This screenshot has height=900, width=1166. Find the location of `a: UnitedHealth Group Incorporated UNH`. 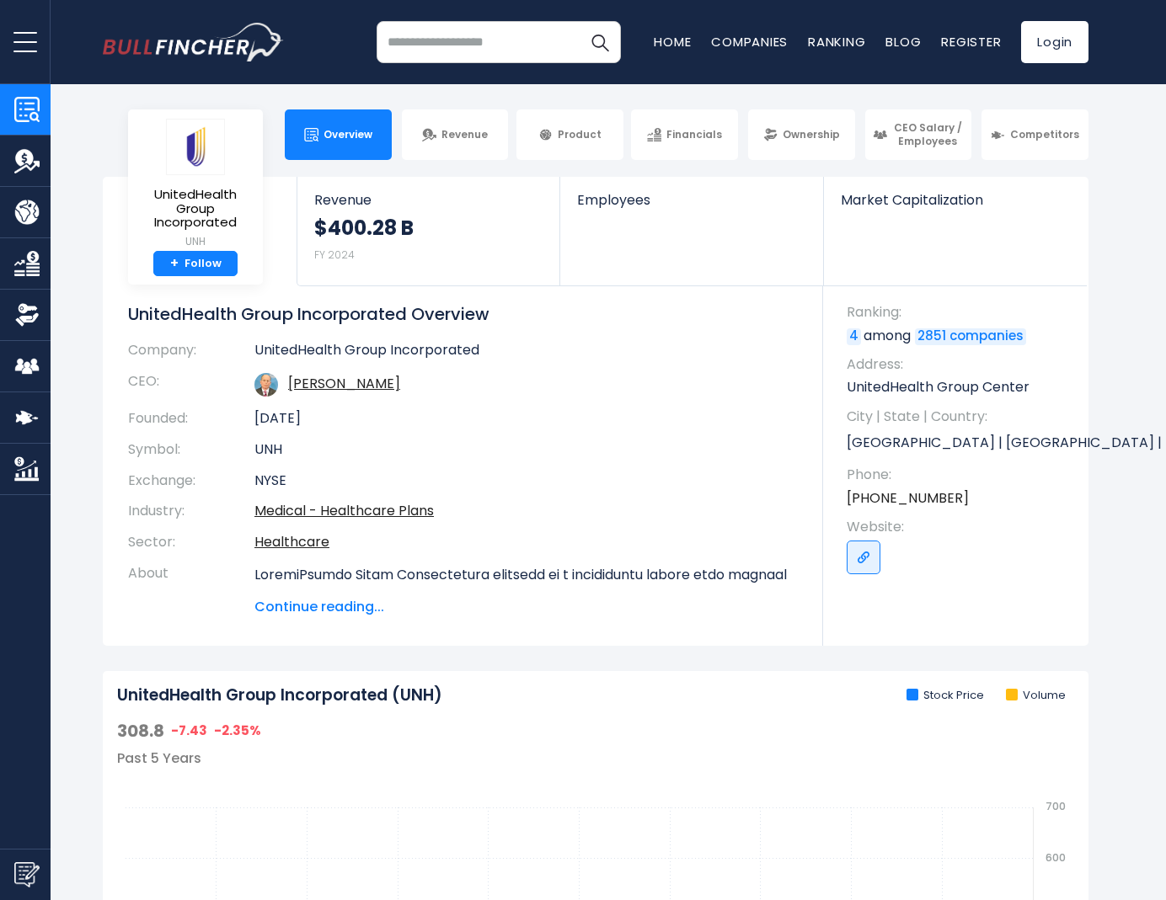

a: UnitedHealth Group Incorporated UNH is located at coordinates (195, 184).